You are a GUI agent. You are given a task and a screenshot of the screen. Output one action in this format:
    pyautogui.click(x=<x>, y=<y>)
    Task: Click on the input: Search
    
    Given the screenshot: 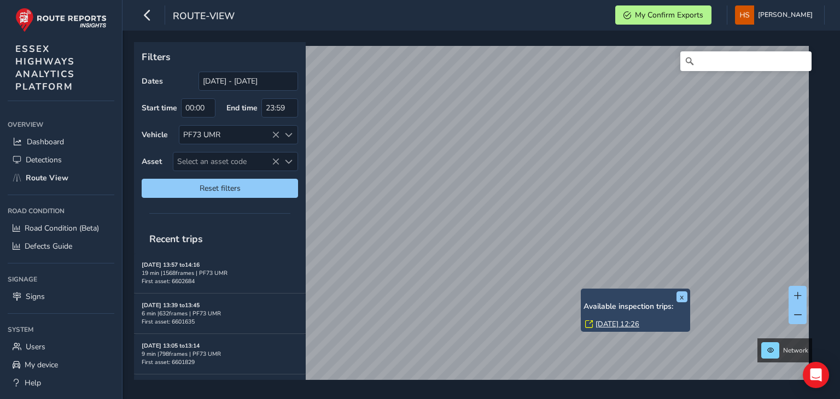 What is the action you would take?
    pyautogui.click(x=746, y=61)
    